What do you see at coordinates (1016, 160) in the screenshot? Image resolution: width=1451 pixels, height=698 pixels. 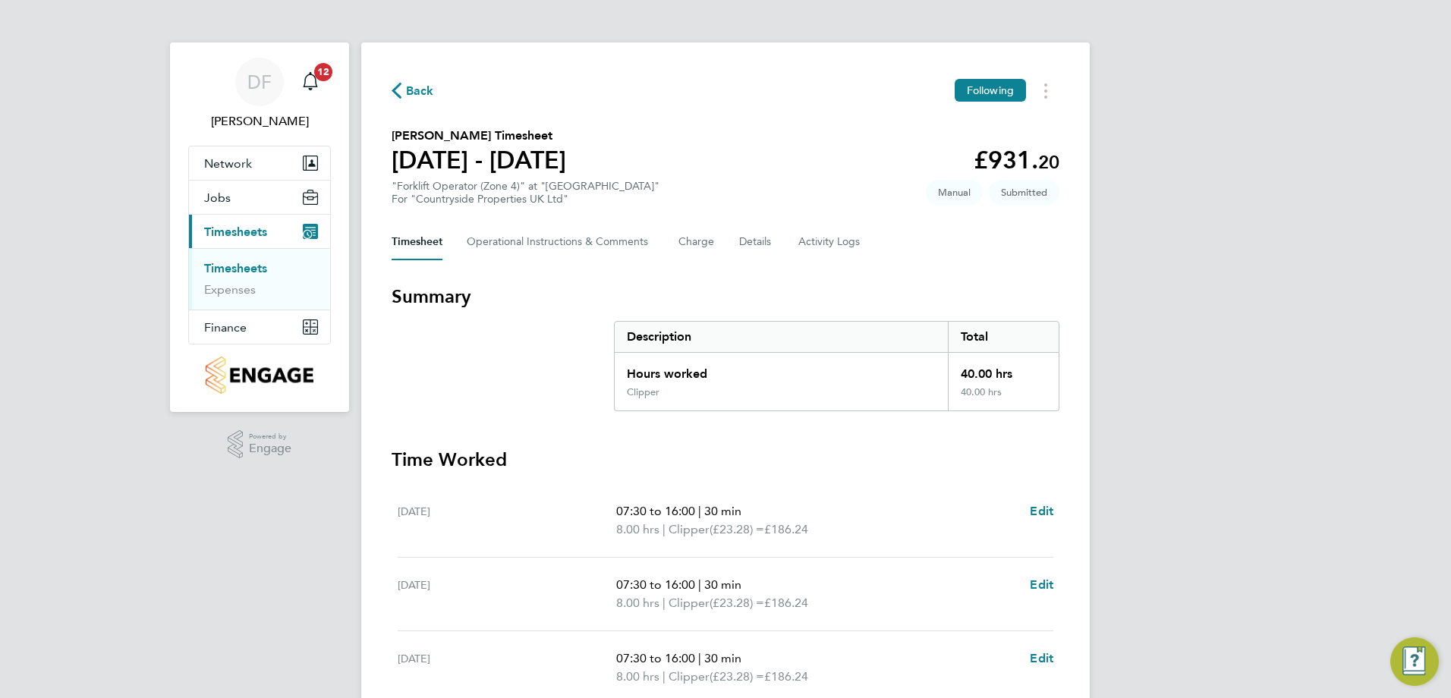 I see `app-decimal: £931.` at bounding box center [1016, 160].